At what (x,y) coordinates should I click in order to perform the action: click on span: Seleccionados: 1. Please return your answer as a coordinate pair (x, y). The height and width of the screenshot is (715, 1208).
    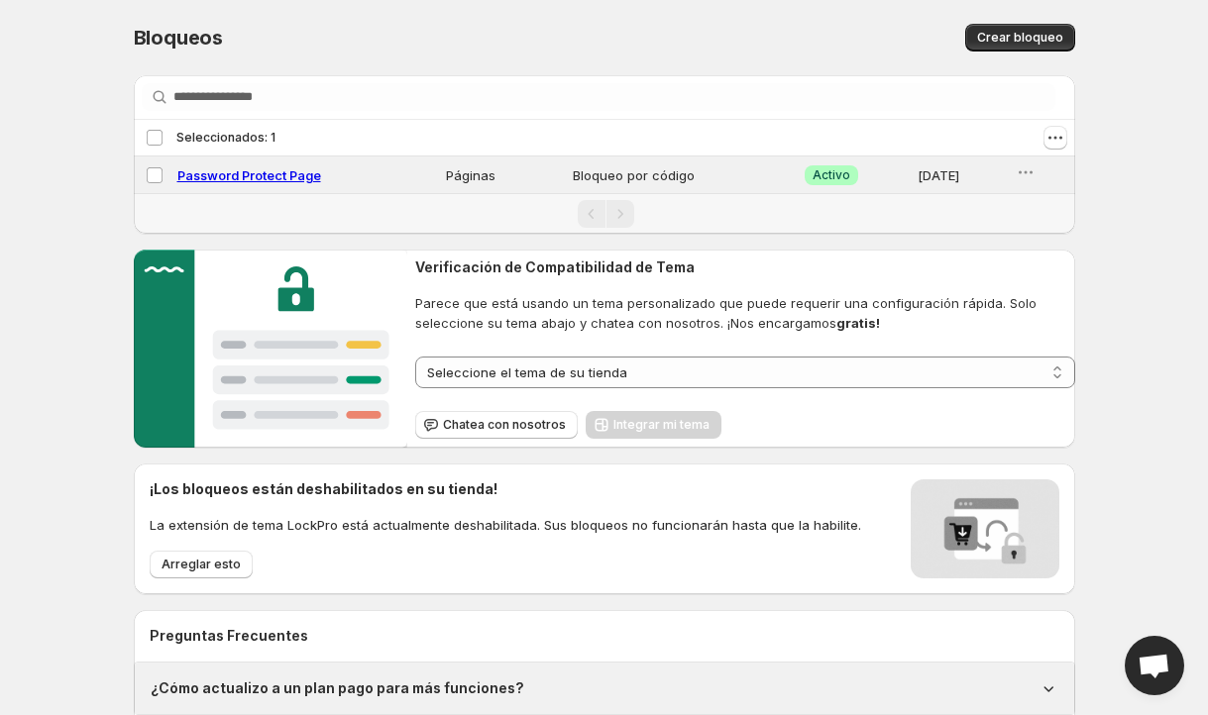
    Looking at the image, I should click on (226, 138).